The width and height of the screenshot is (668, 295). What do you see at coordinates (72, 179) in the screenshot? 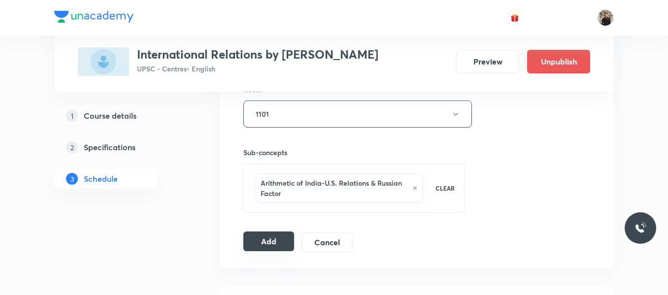
I see `p: 3` at bounding box center [72, 179].